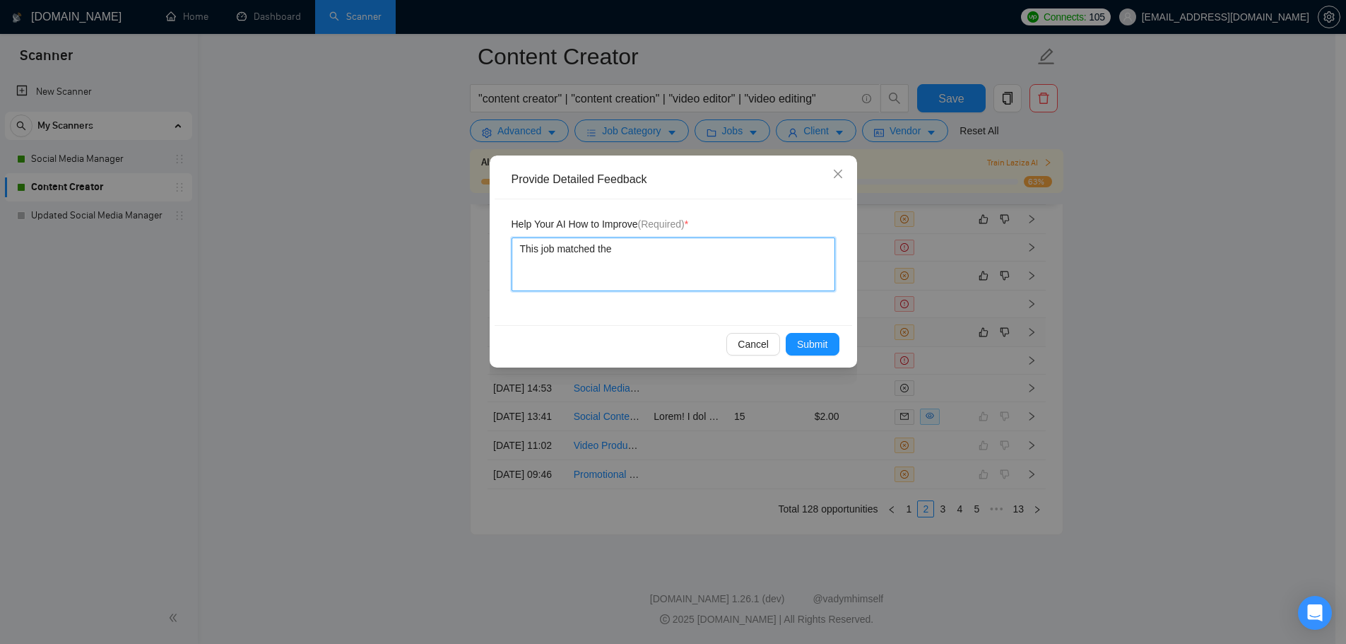 The width and height of the screenshot is (1346, 644). What do you see at coordinates (813, 344) in the screenshot?
I see `span: Submit` at bounding box center [813, 344].